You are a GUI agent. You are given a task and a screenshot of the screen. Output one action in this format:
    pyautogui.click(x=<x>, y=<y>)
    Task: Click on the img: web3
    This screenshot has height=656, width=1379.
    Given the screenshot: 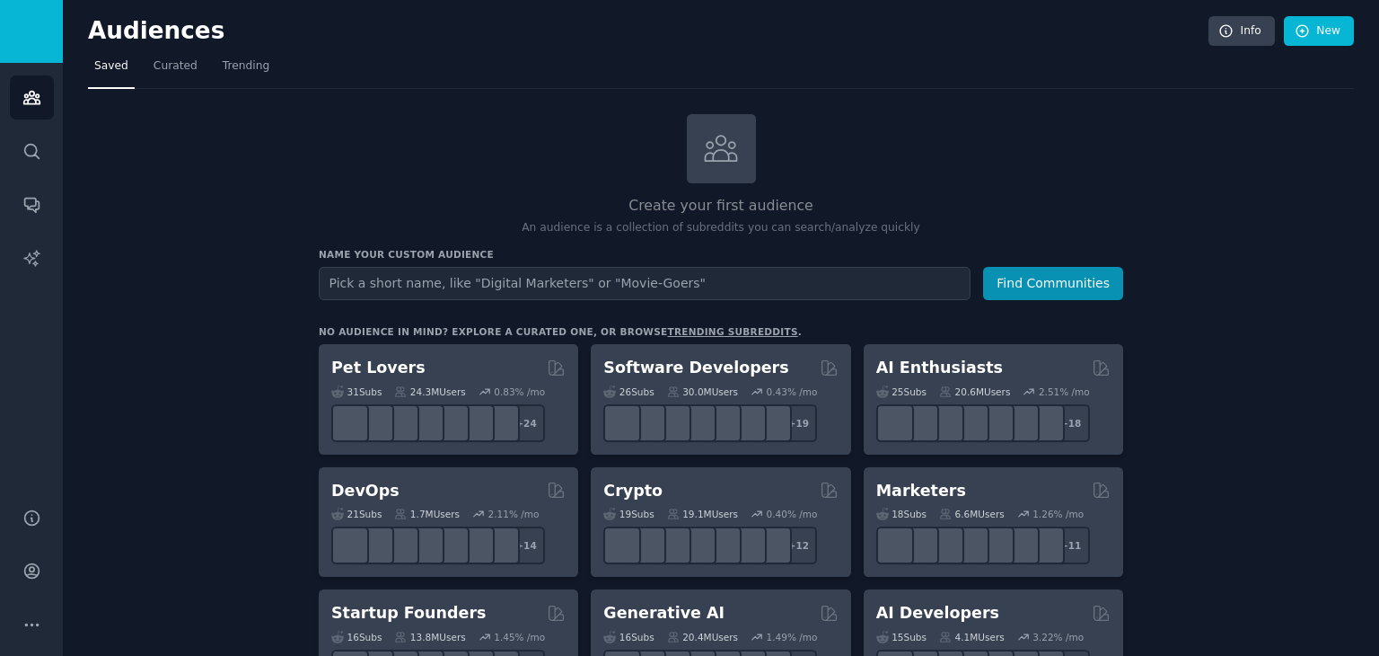 What is the action you would take?
    pyautogui.click(x=698, y=545)
    